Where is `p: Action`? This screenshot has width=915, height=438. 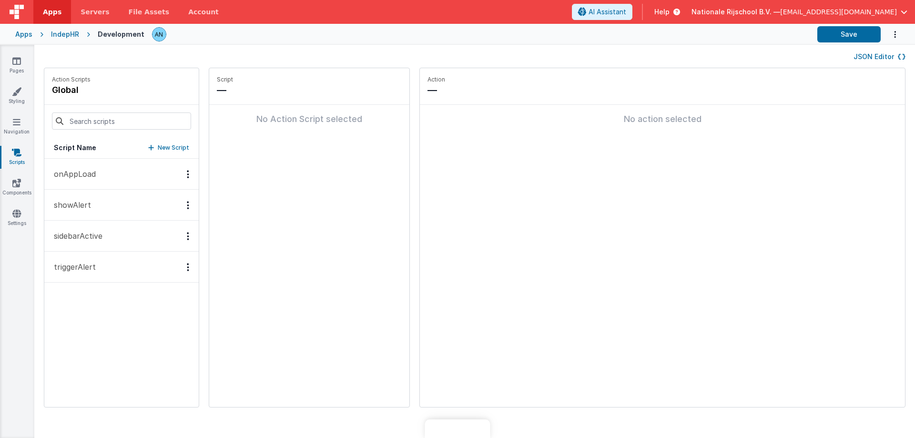
p: Action is located at coordinates (663, 80).